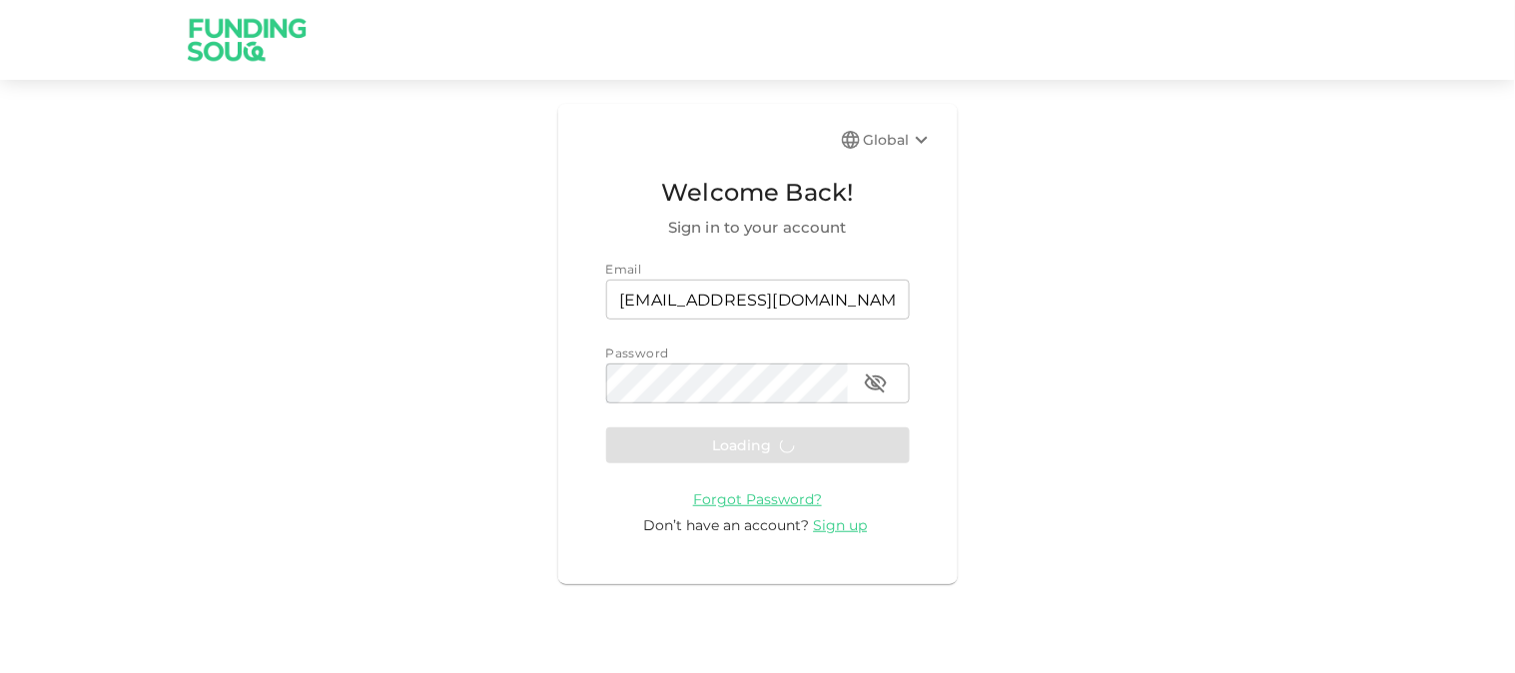 This screenshot has height=673, width=1515. Describe the element at coordinates (637, 353) in the screenshot. I see `span: Password` at that location.